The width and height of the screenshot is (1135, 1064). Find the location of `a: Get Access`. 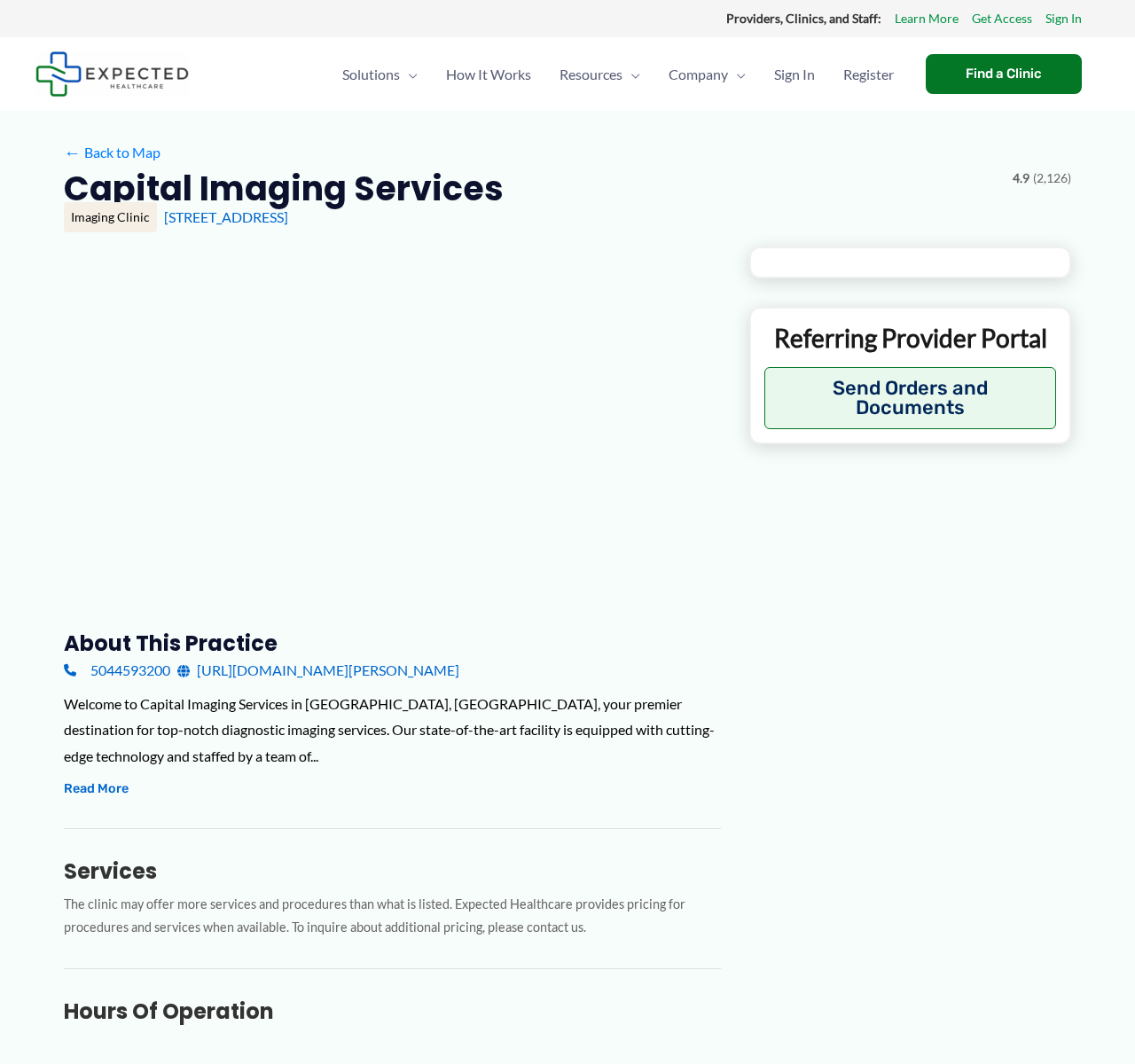

a: Get Access is located at coordinates (1002, 18).